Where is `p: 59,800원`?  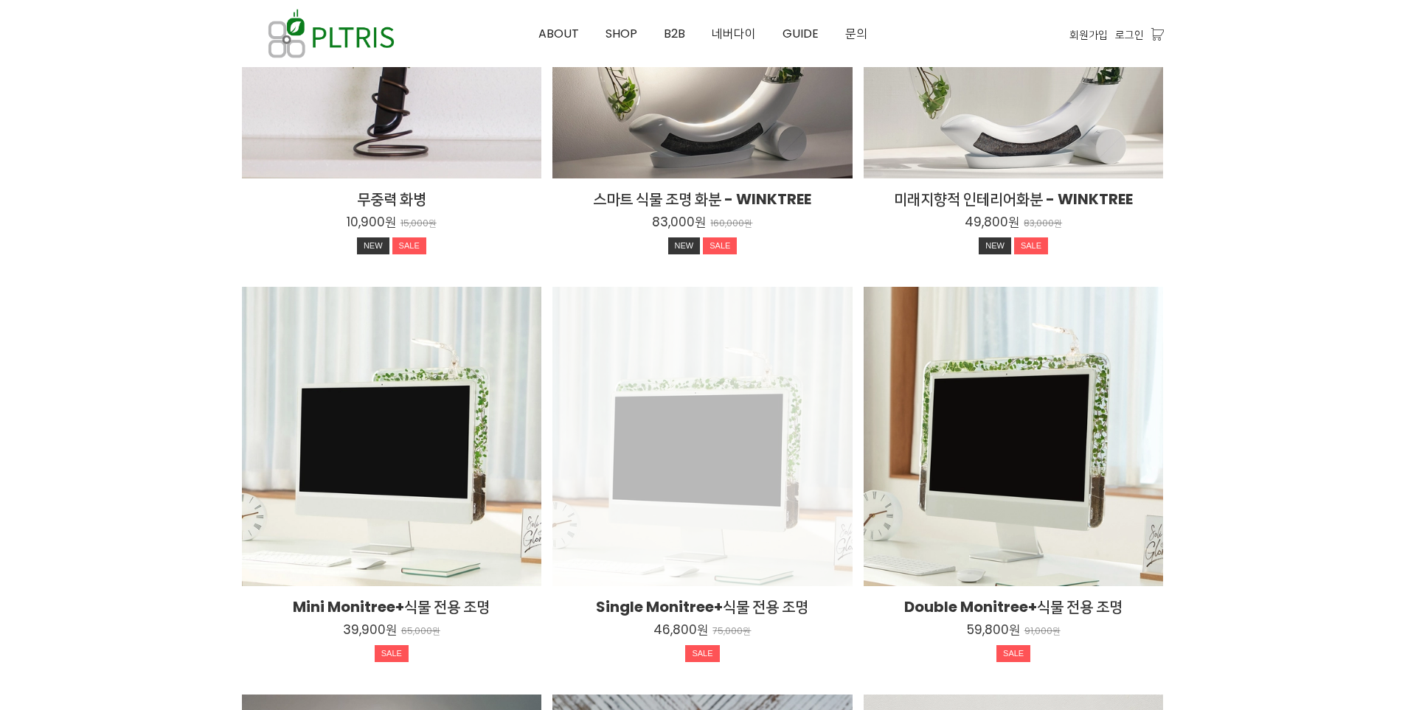
p: 59,800원 is located at coordinates (993, 630).